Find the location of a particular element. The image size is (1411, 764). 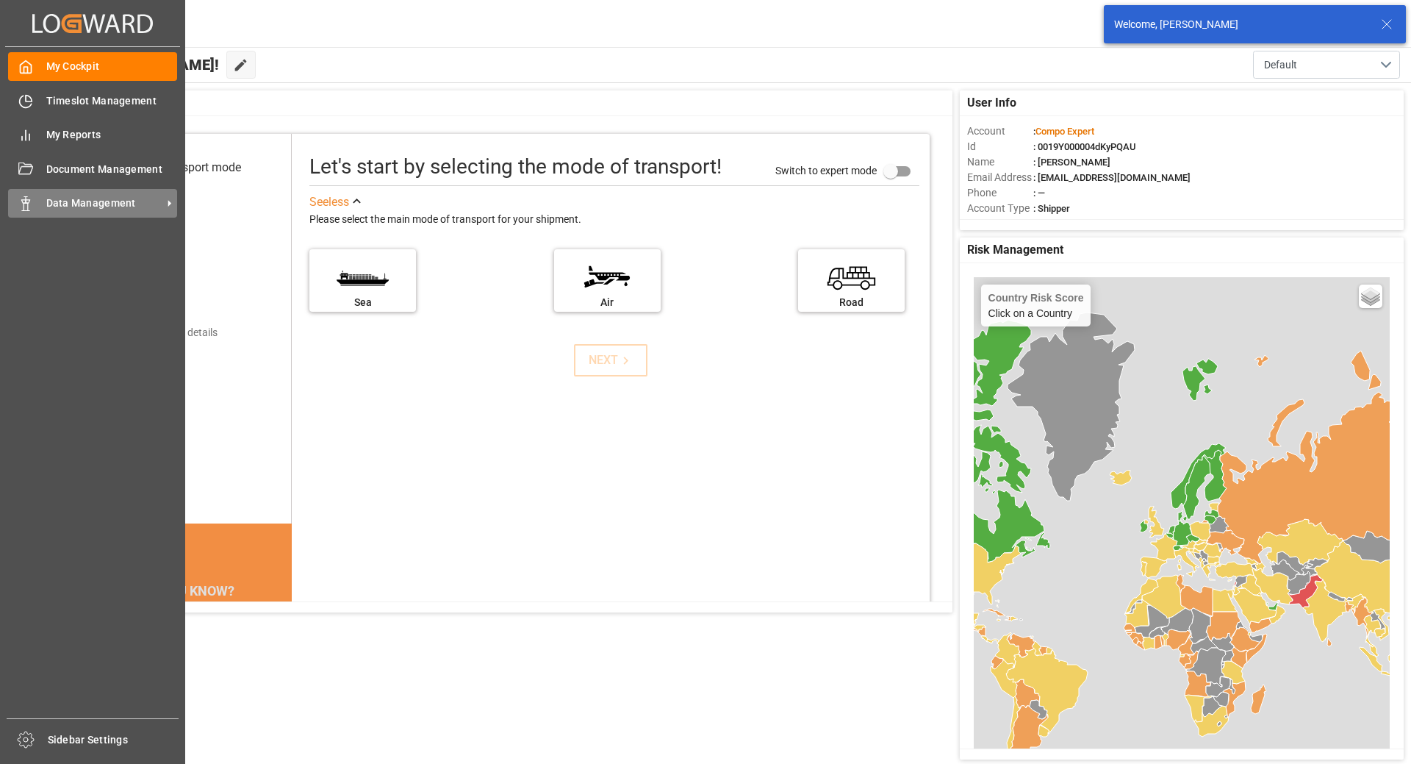

span: Phone is located at coordinates (1000, 193).